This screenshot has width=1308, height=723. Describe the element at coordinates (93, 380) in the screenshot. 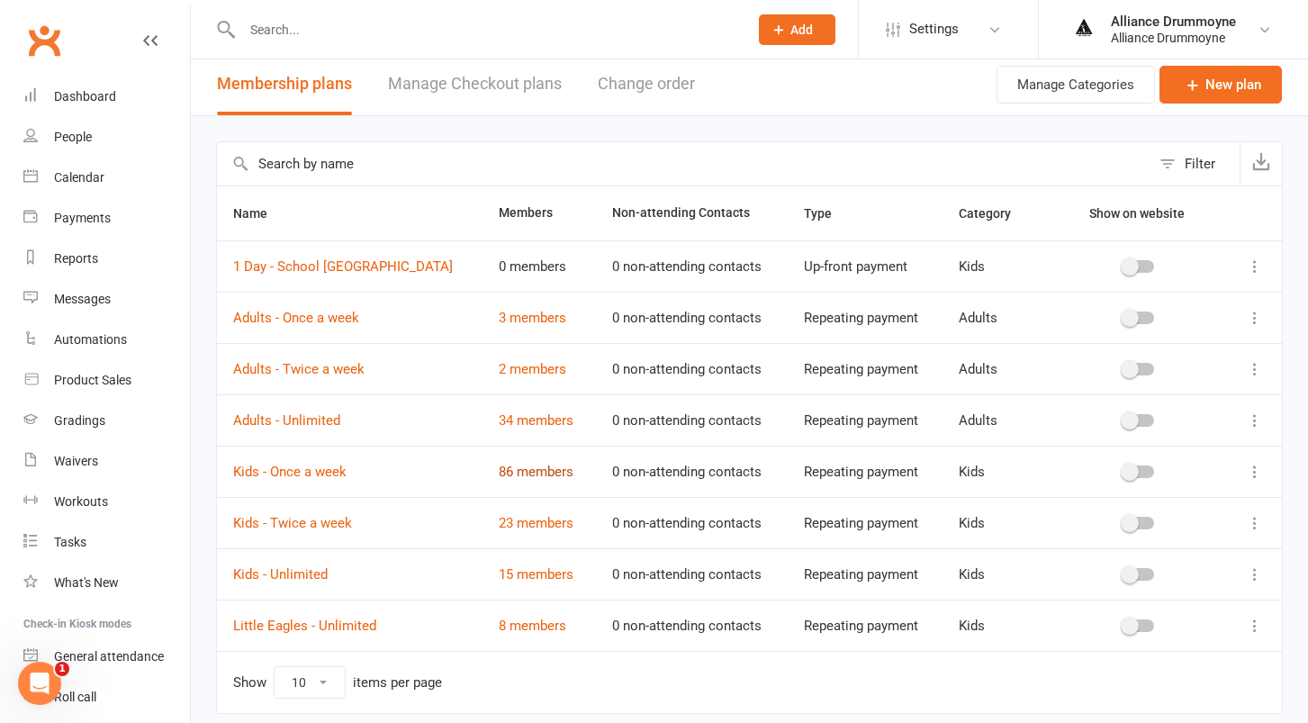

I see `div: Product Sales` at that location.